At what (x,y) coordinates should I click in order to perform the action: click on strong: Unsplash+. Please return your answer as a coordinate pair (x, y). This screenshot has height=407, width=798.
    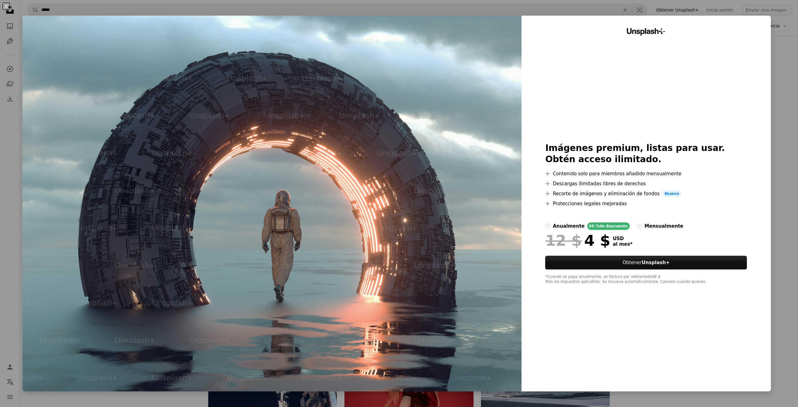
    Looking at the image, I should click on (656, 262).